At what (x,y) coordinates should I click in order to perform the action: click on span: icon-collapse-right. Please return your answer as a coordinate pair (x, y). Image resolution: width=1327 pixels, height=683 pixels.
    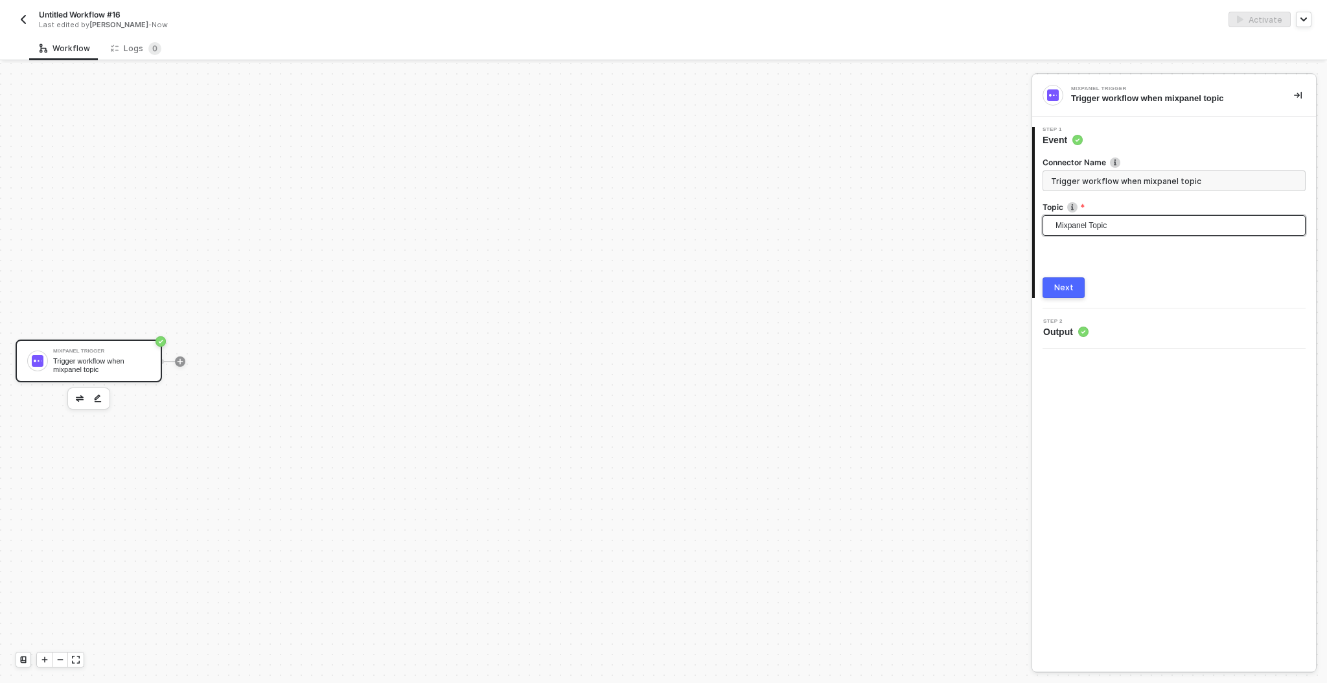
    Looking at the image, I should click on (1297, 95).